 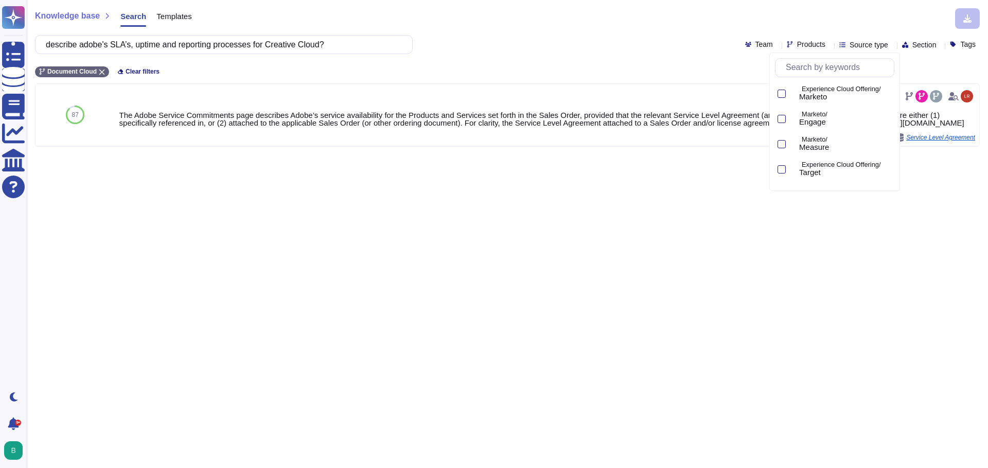 I want to click on div: WorkFront, so click(x=842, y=194).